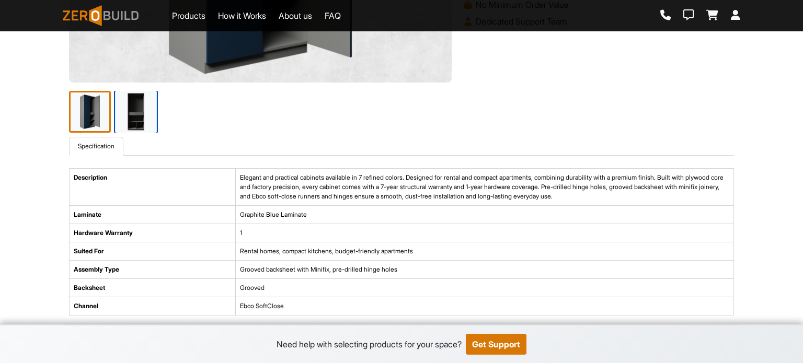  Describe the element at coordinates (90, 112) in the screenshot. I see `img: Double Door Wardrobe – Model 10 - Graphite Blue - 200 x 120 x 57 cm - Image 1` at that location.